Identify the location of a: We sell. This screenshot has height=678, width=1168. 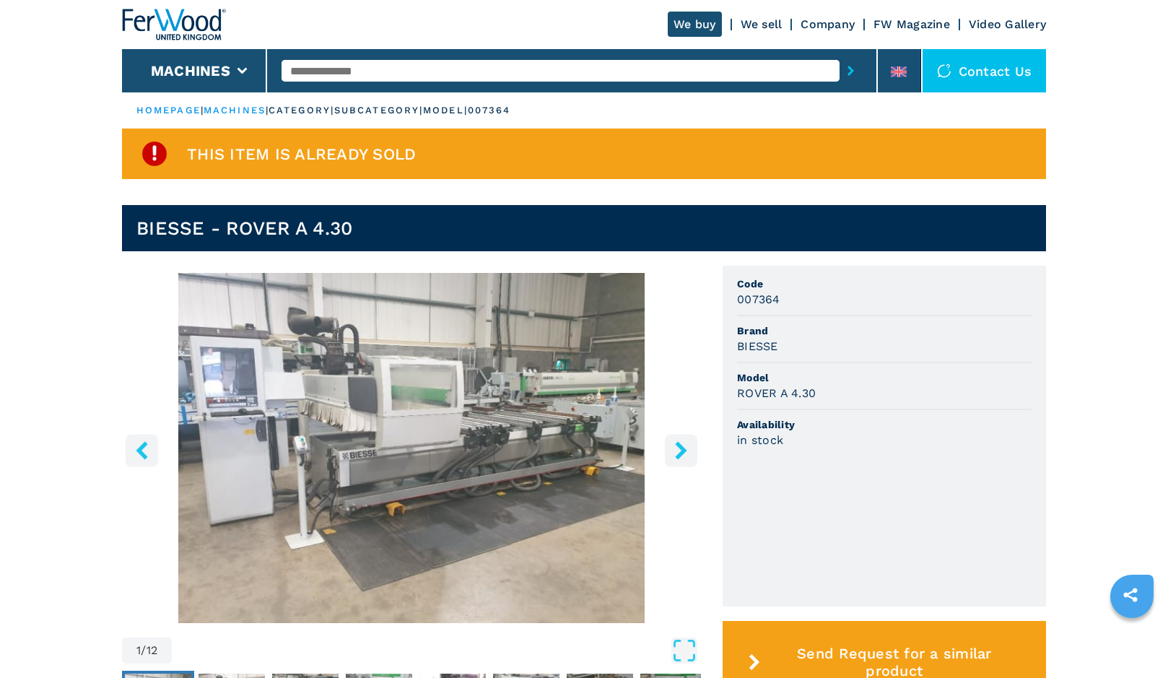
(762, 24).